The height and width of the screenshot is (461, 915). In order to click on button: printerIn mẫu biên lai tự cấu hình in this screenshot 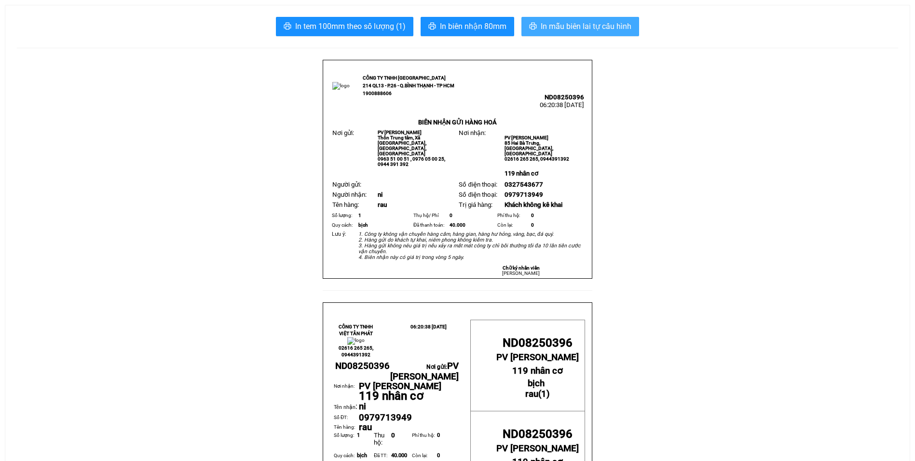, I will do `click(580, 27)`.